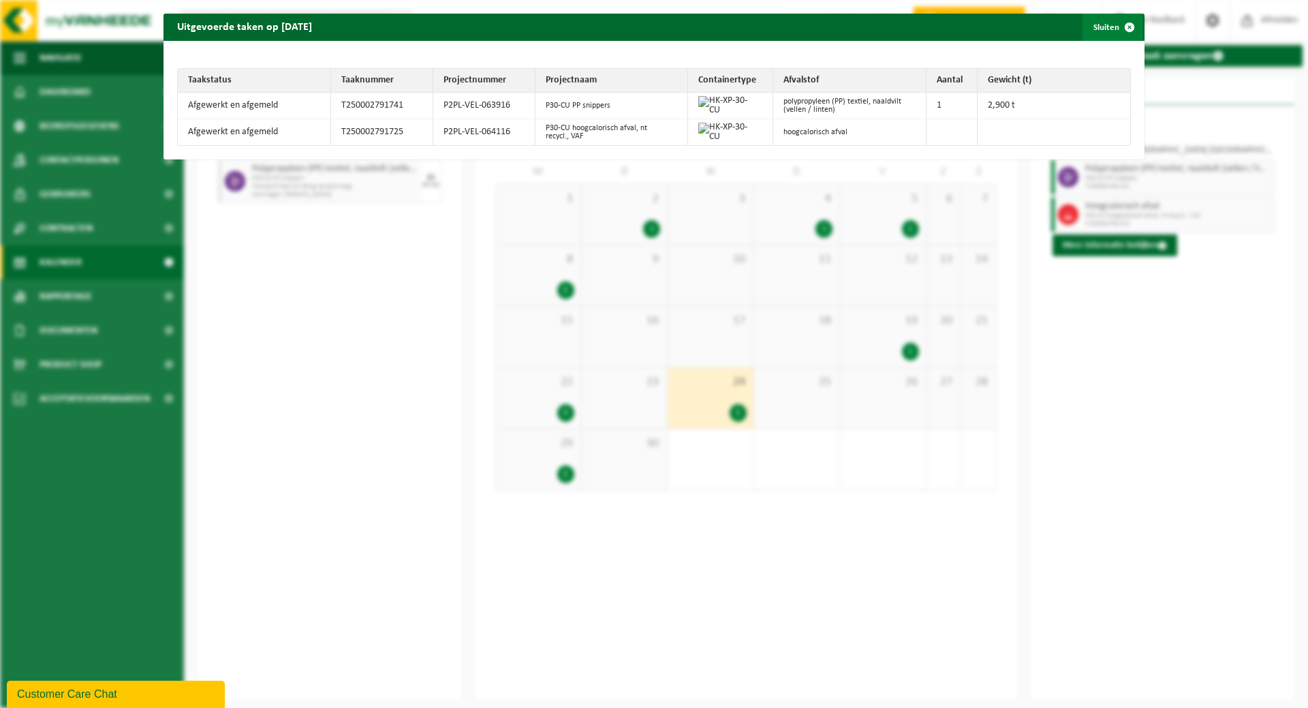 The image size is (1308, 708). I want to click on td: 1, so click(952, 106).